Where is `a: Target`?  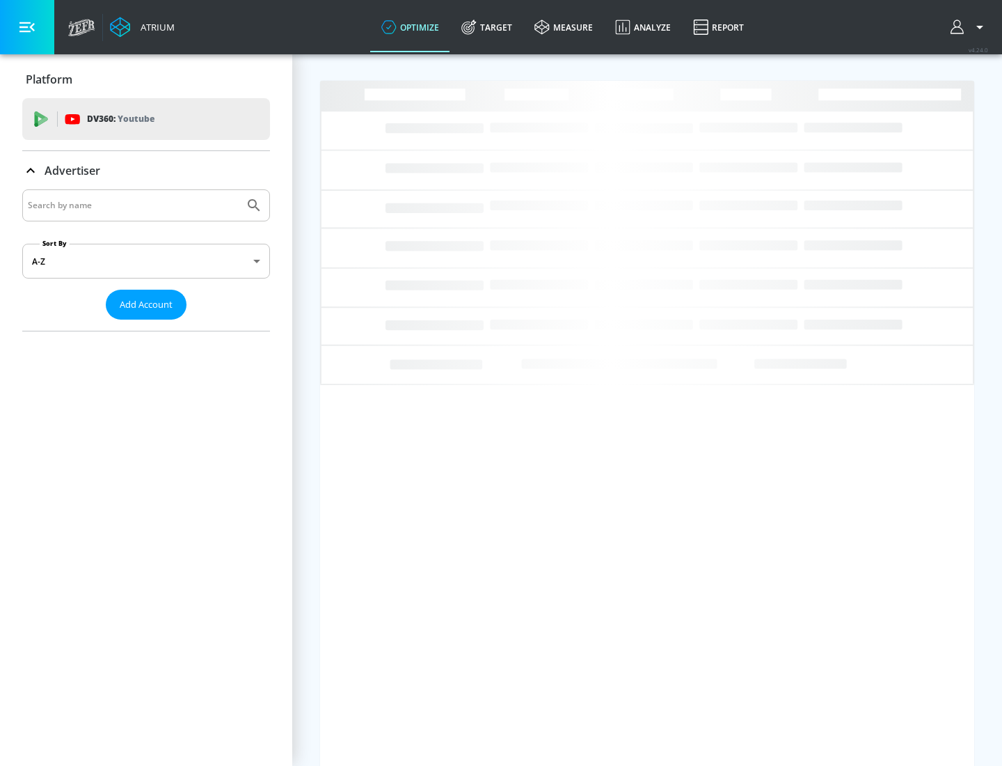 a: Target is located at coordinates (487, 27).